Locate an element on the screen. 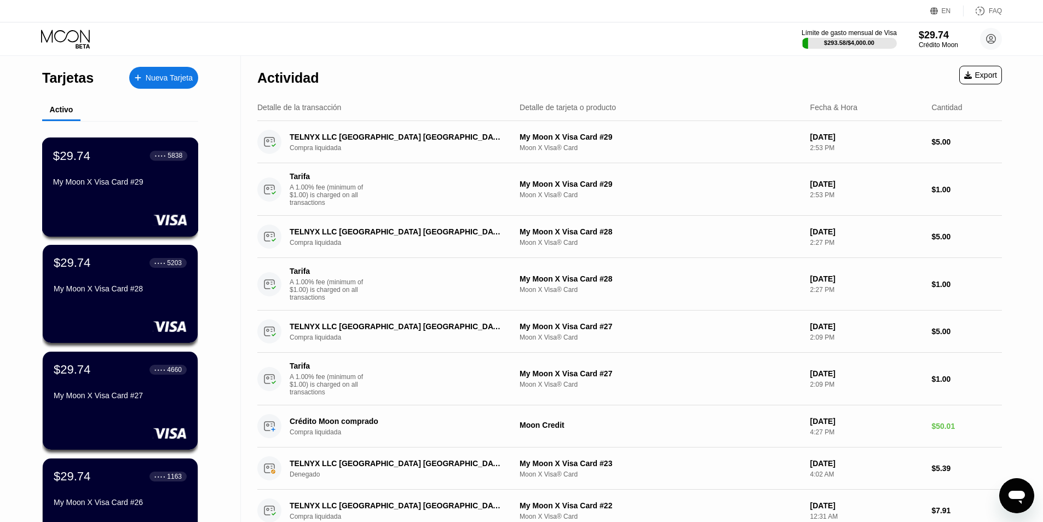  div: Fecha & Hora is located at coordinates (834, 107).